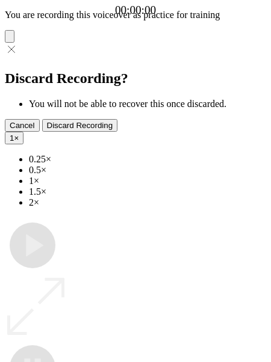 Image resolution: width=271 pixels, height=362 pixels. What do you see at coordinates (22, 125) in the screenshot?
I see `button: Cancel` at bounding box center [22, 125].